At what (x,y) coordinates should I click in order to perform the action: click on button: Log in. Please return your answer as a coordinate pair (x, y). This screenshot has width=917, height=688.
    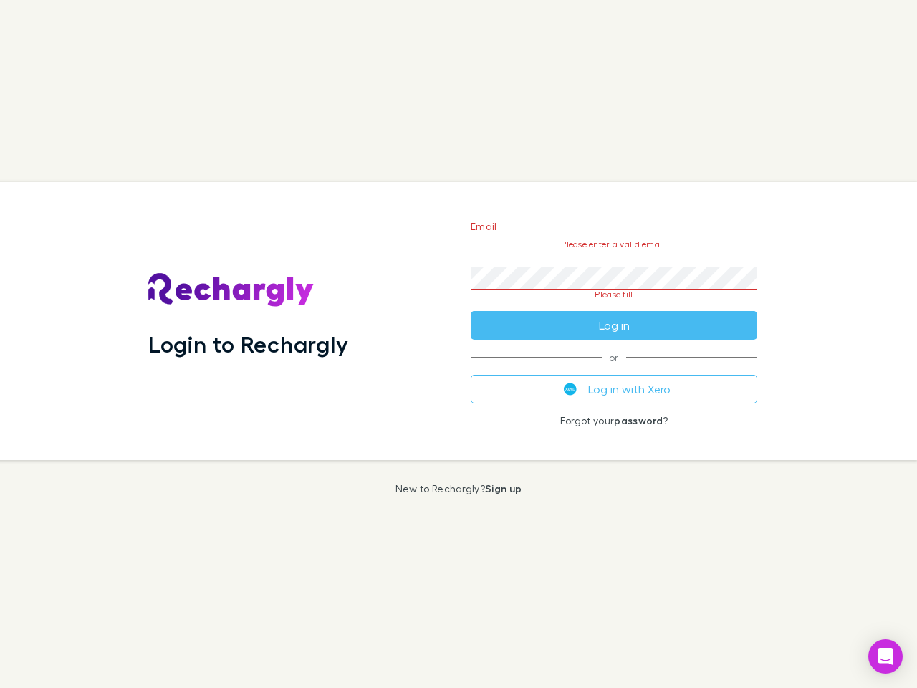
    Looking at the image, I should click on (614, 325).